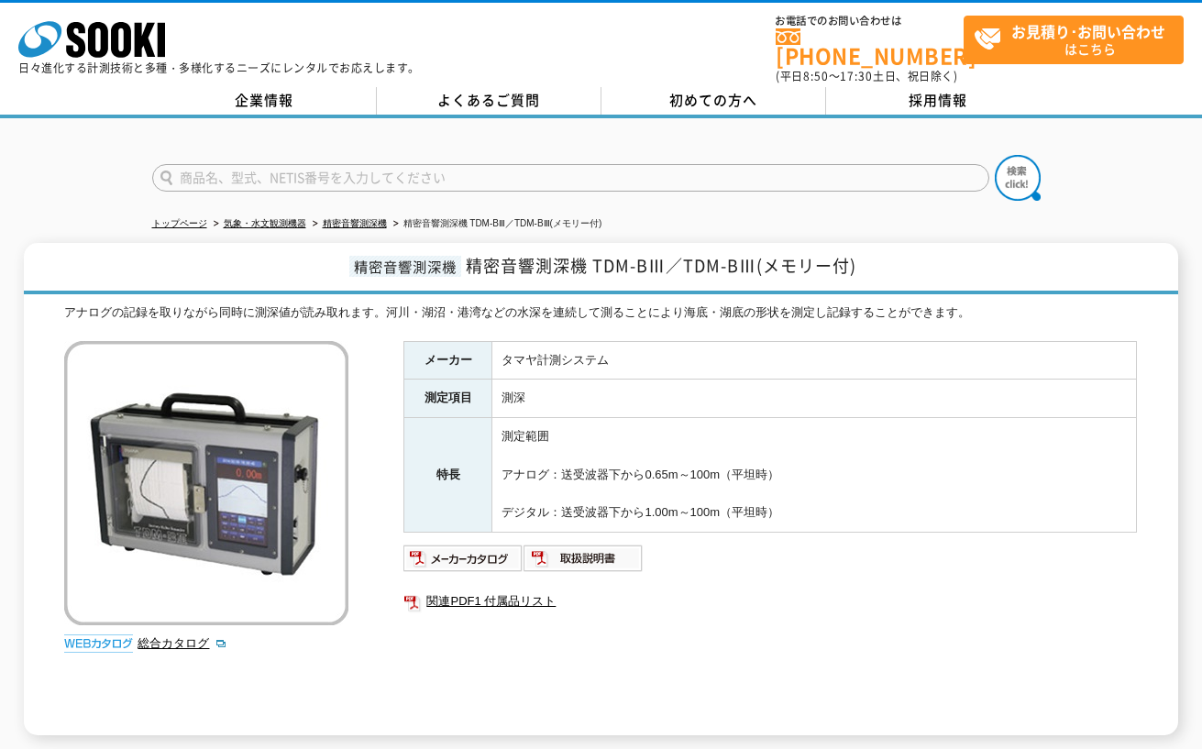 The height and width of the screenshot is (749, 1202). I want to click on a: 関連PDF1 付属品リスト, so click(770, 601).